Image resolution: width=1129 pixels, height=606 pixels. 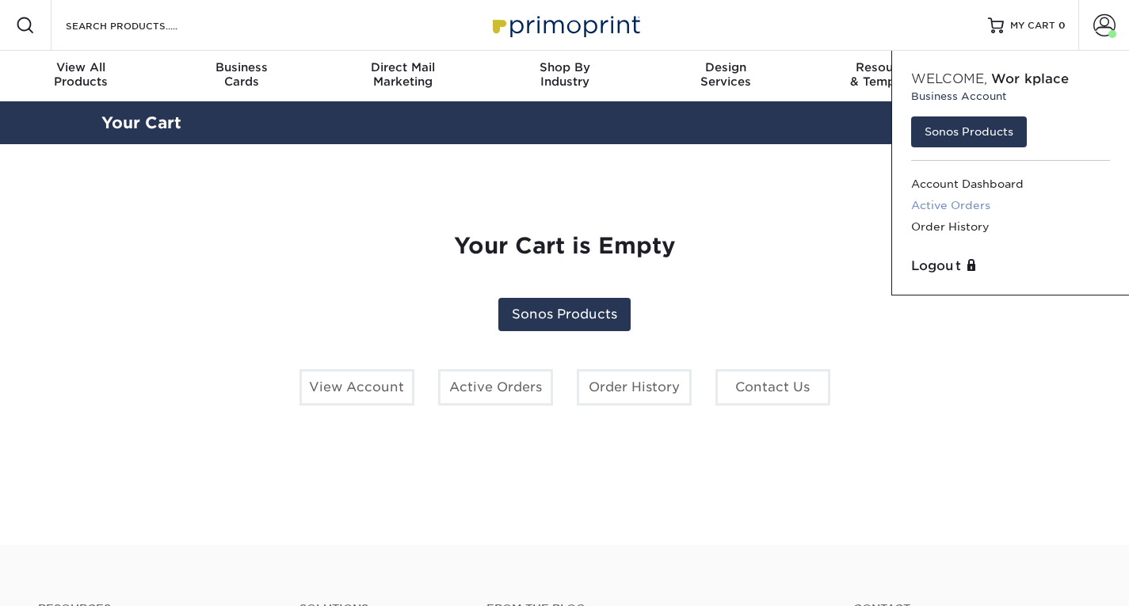 I want to click on div: Industry, so click(x=565, y=74).